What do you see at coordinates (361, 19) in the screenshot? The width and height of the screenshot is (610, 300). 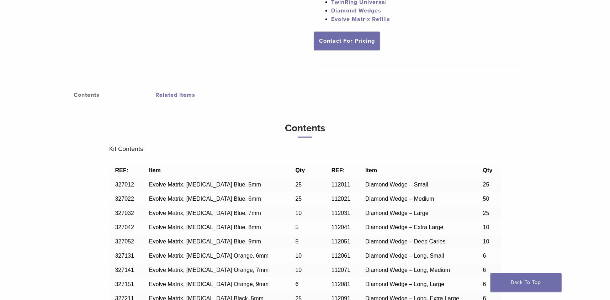 I see `a: Evolve Matrix Refills` at bounding box center [361, 19].